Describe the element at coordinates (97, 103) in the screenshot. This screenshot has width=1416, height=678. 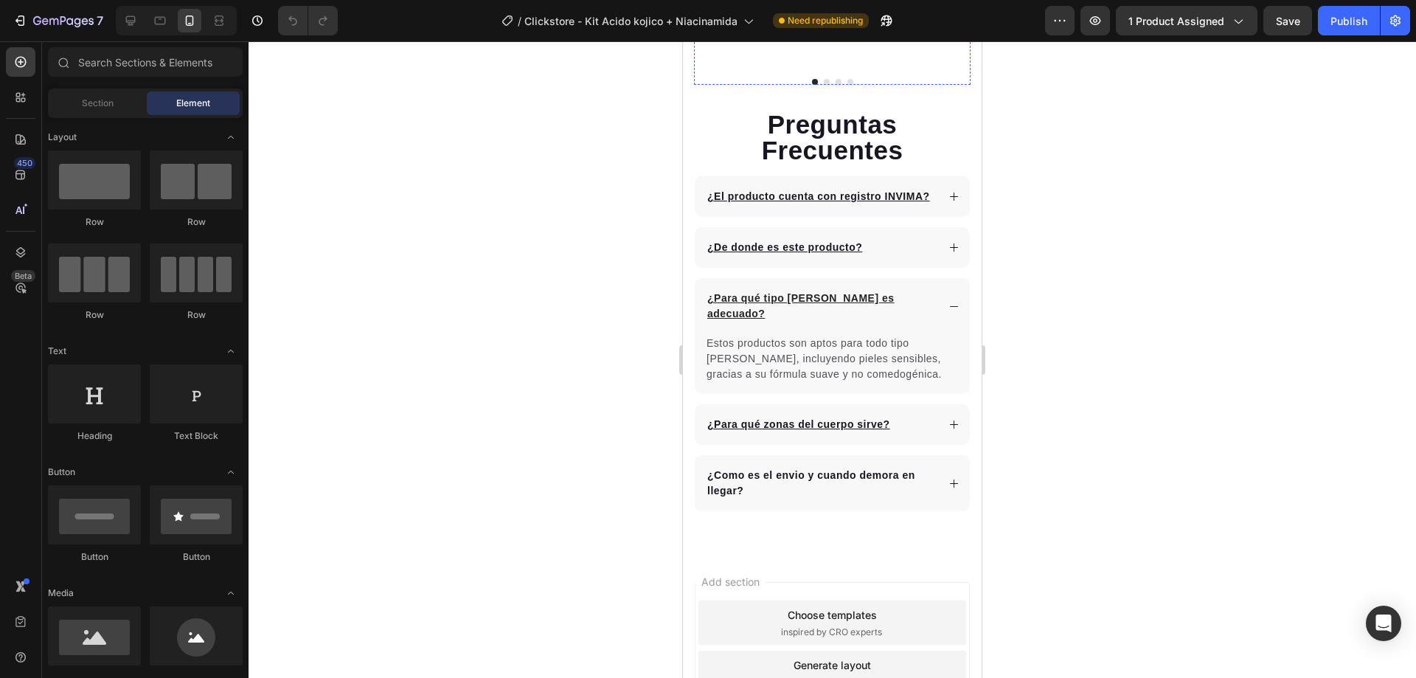
I see `span: Section` at that location.